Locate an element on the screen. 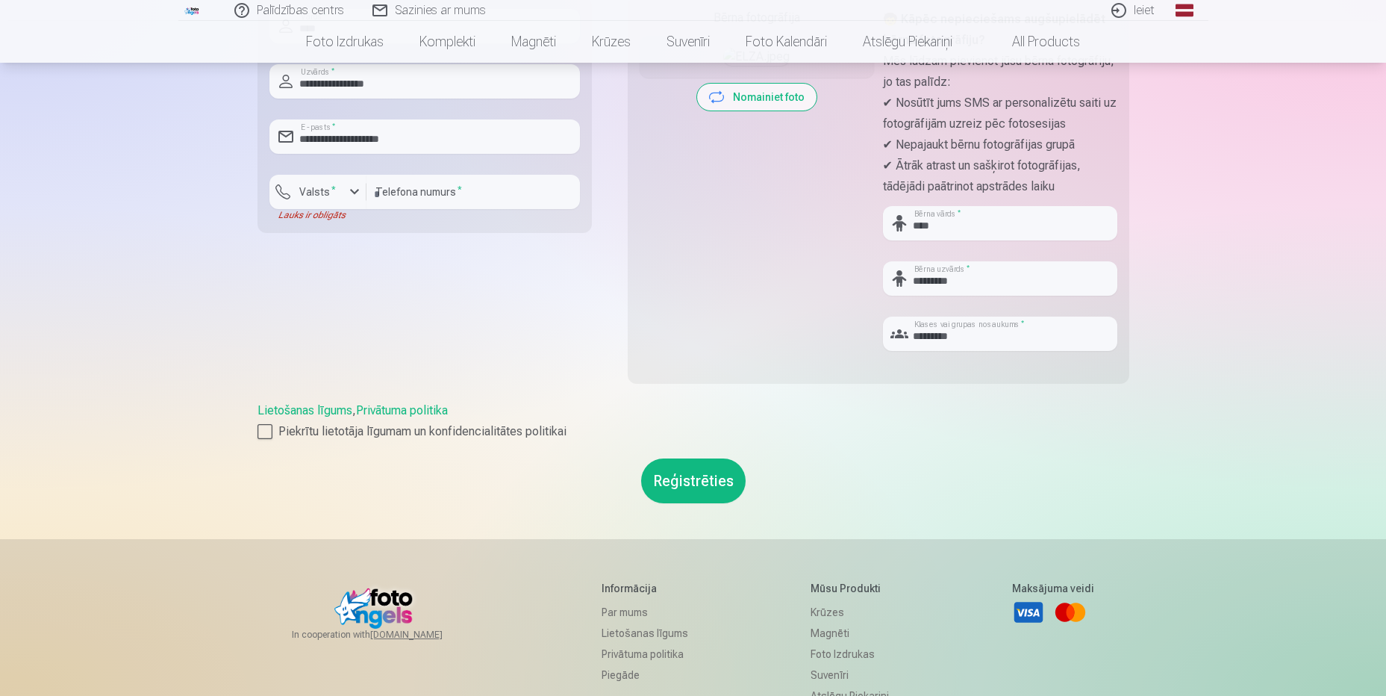 The height and width of the screenshot is (696, 1386). a: Piegāde is located at coordinates (645, 675).